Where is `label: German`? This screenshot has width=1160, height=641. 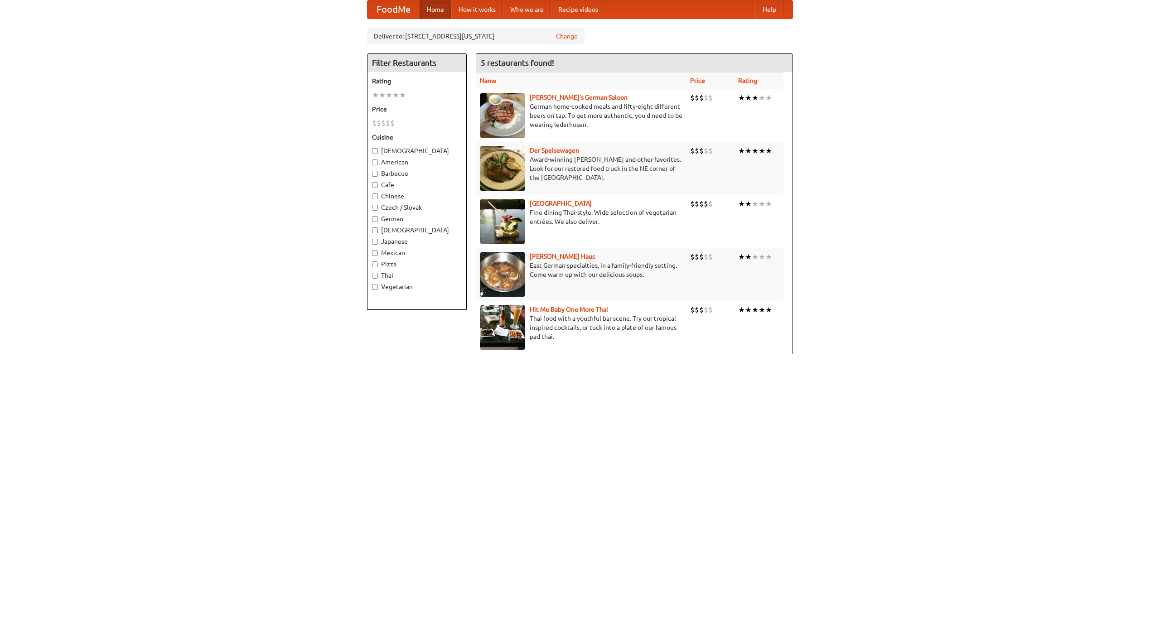 label: German is located at coordinates (417, 219).